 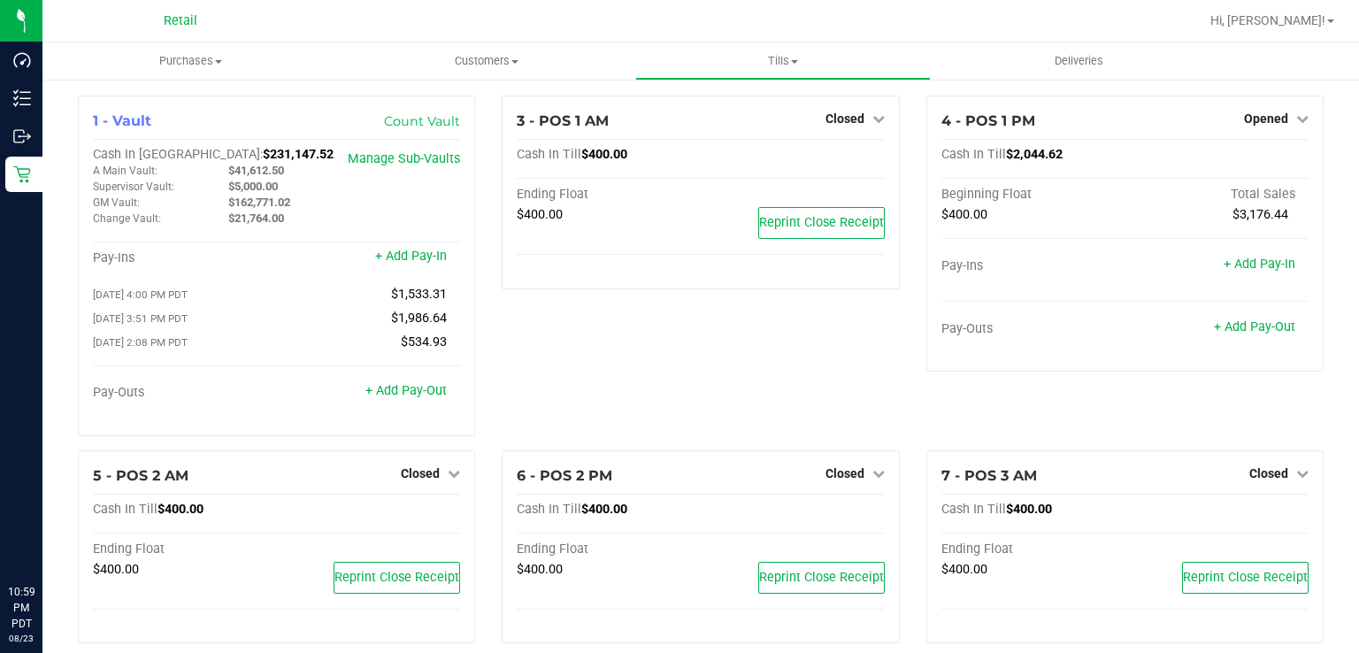 What do you see at coordinates (125, 171) in the screenshot?
I see `span: A Main Vault:` at bounding box center [125, 171].